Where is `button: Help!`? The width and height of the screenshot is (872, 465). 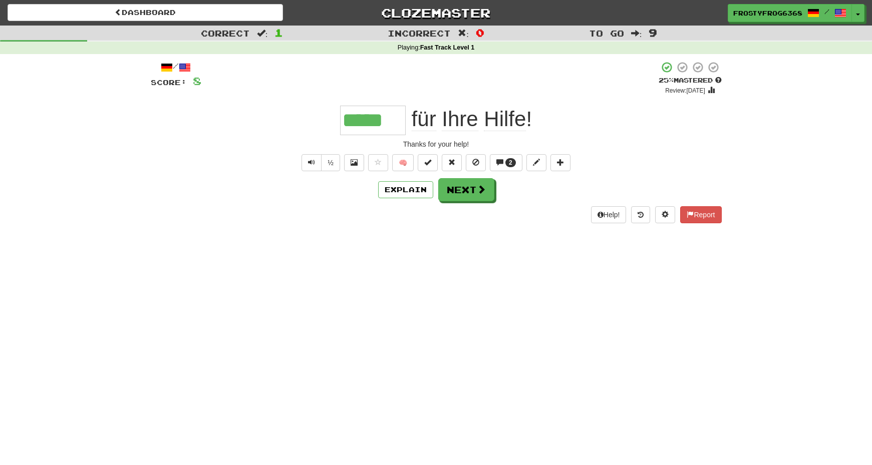 button: Help! is located at coordinates (608, 215).